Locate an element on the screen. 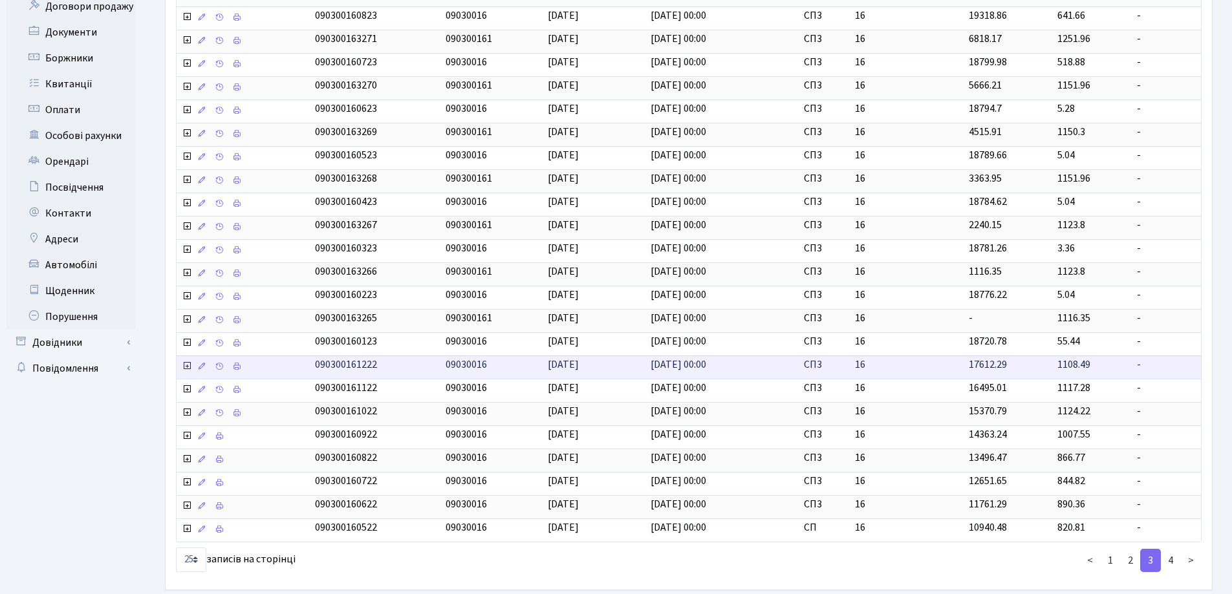 The width and height of the screenshot is (1232, 594). span: 090300160523 is located at coordinates (346, 155).